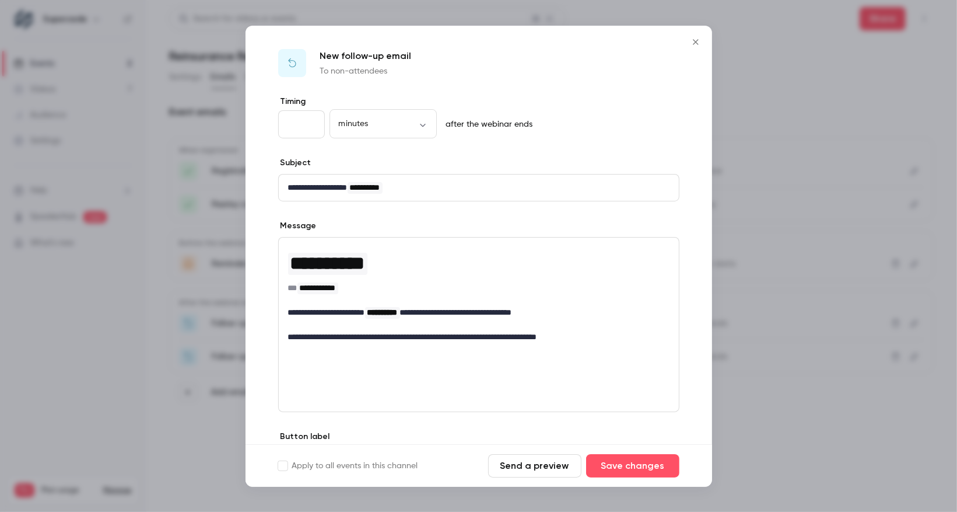 The image size is (957, 512). I want to click on label: Button label, so click(304, 436).